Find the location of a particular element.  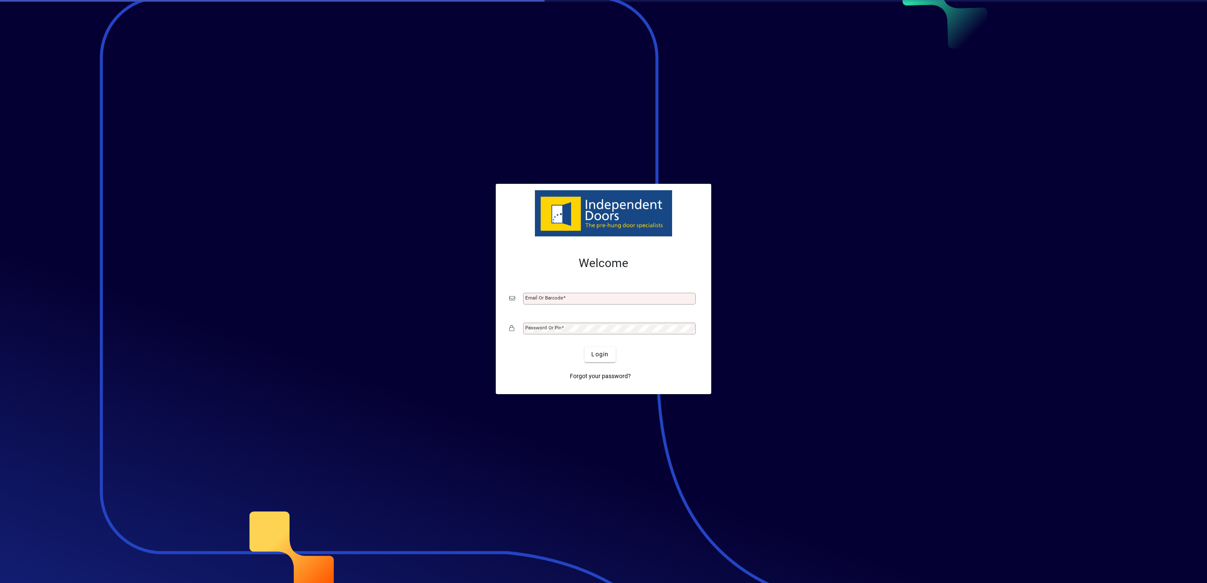

a: Forgot your password? is located at coordinates (600, 377).